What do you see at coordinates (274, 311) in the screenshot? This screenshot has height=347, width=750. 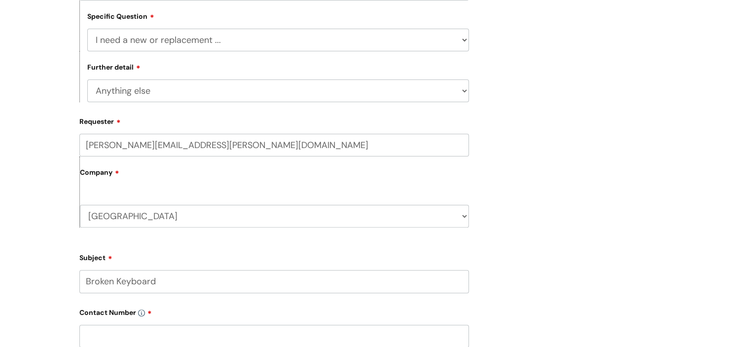 I see `label: Contact Number` at bounding box center [274, 311].